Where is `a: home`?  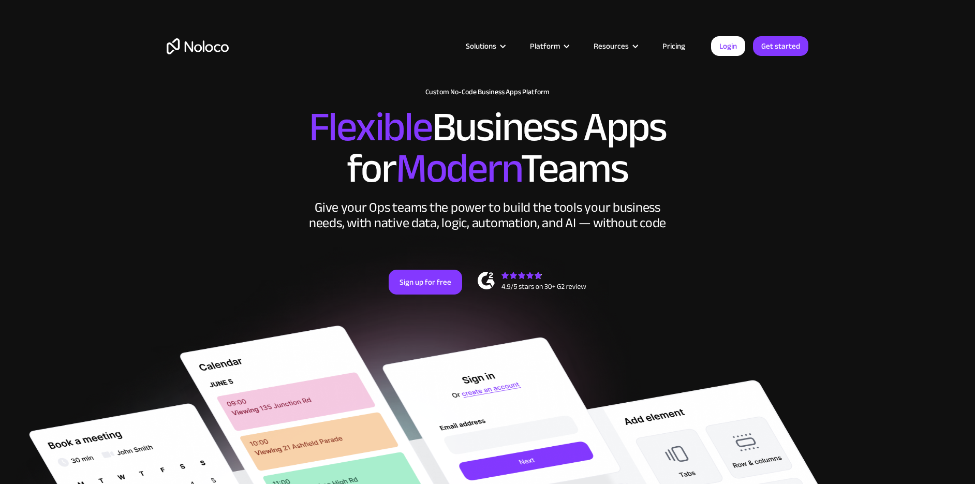 a: home is located at coordinates (198, 46).